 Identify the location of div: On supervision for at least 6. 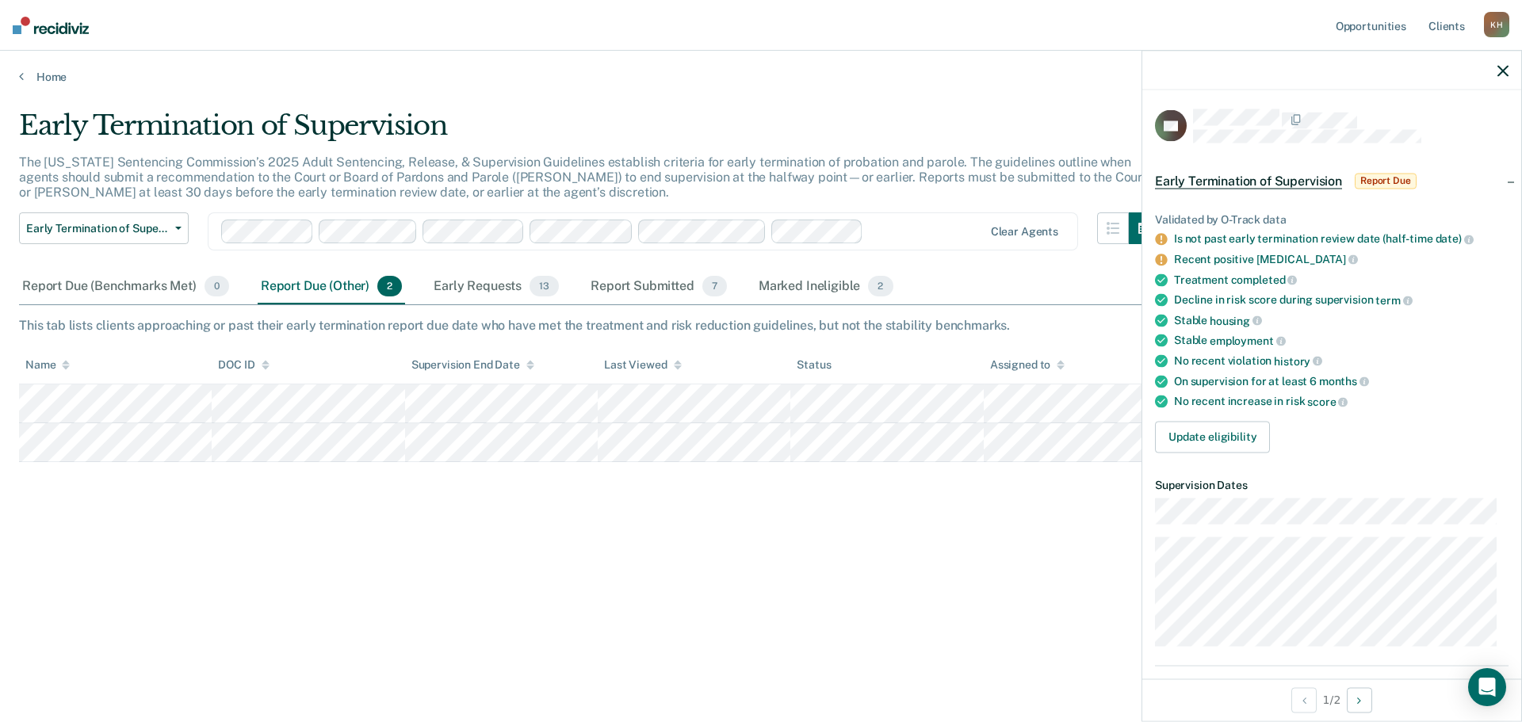
(1342, 381).